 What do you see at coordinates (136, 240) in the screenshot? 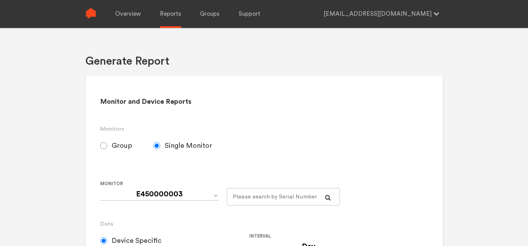
I see `span: Device Specific` at bounding box center [136, 240].